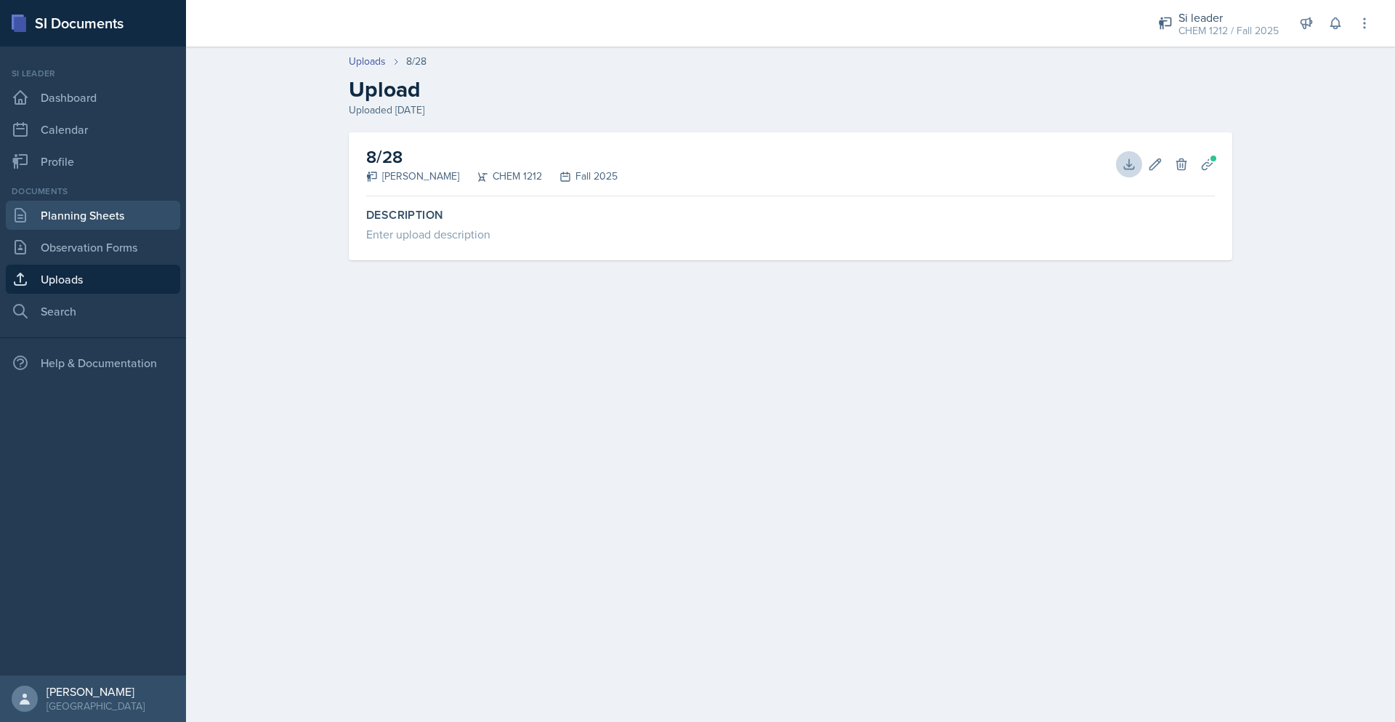 Image resolution: width=1395 pixels, height=722 pixels. I want to click on a: Dashboard, so click(93, 97).